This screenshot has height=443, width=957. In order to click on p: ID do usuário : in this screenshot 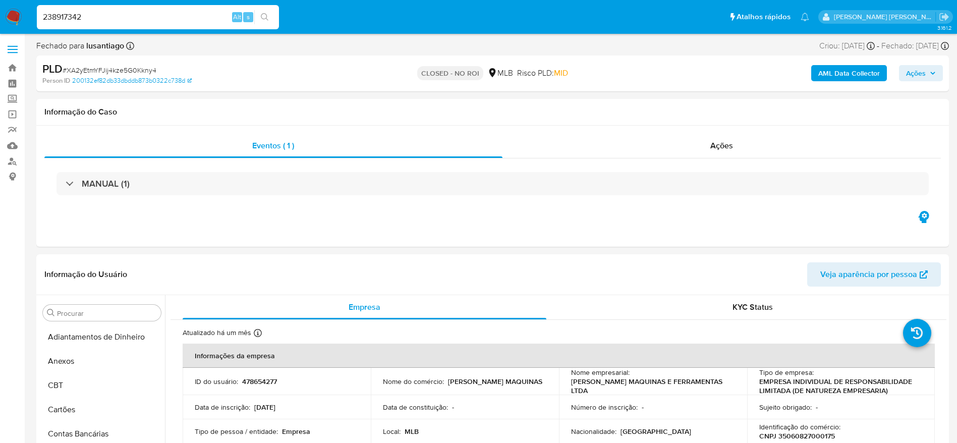, I will do `click(216, 381)`.